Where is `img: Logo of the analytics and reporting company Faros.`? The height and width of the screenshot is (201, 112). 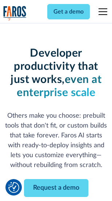 img: Logo of the analytics and reporting company Faros. is located at coordinates (15, 13).